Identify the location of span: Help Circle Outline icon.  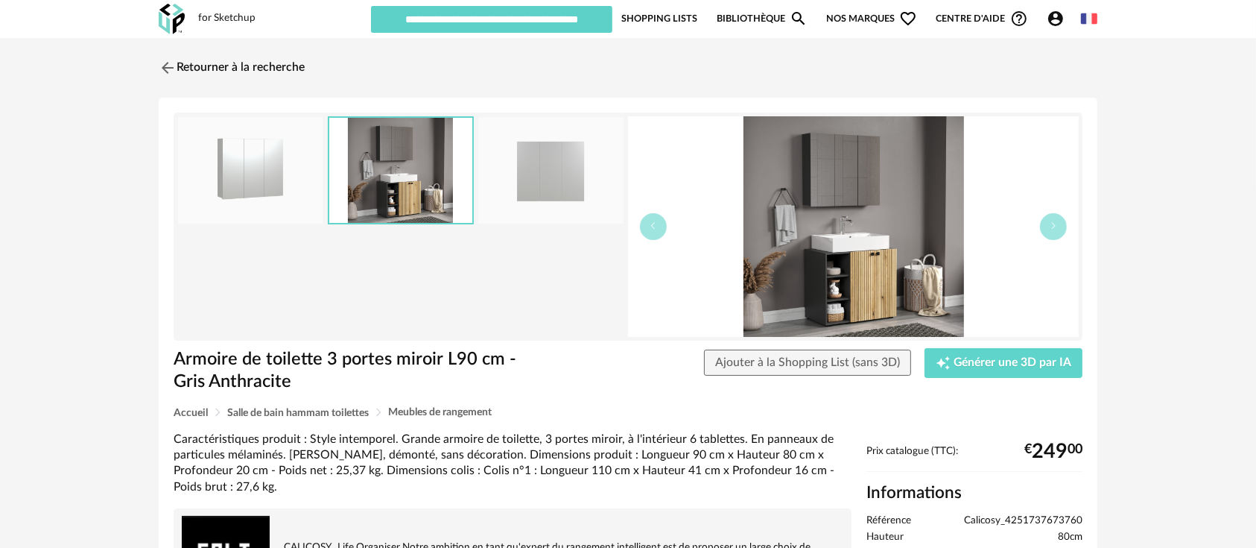
(1019, 19).